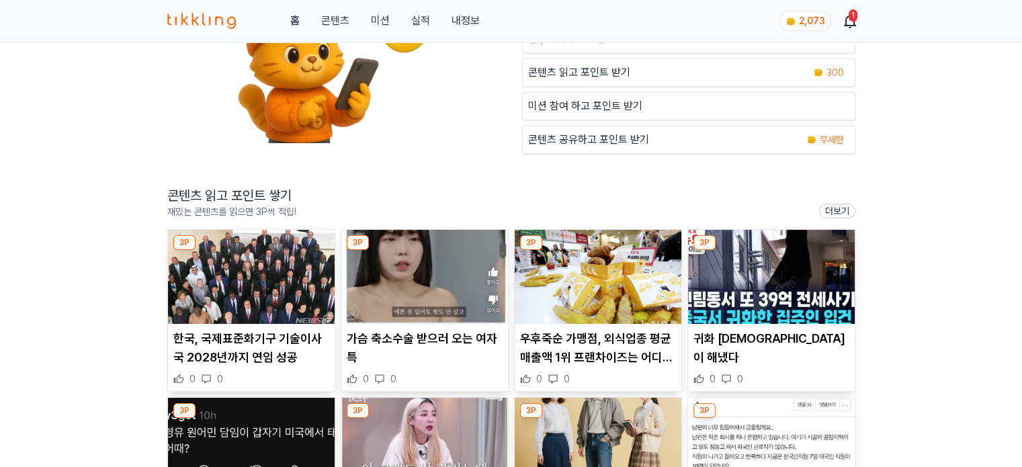 The height and width of the screenshot is (467, 1022). What do you see at coordinates (232, 195) in the screenshot?
I see `h2: 콘텐츠 읽고 포인트 쌓기` at bounding box center [232, 195].